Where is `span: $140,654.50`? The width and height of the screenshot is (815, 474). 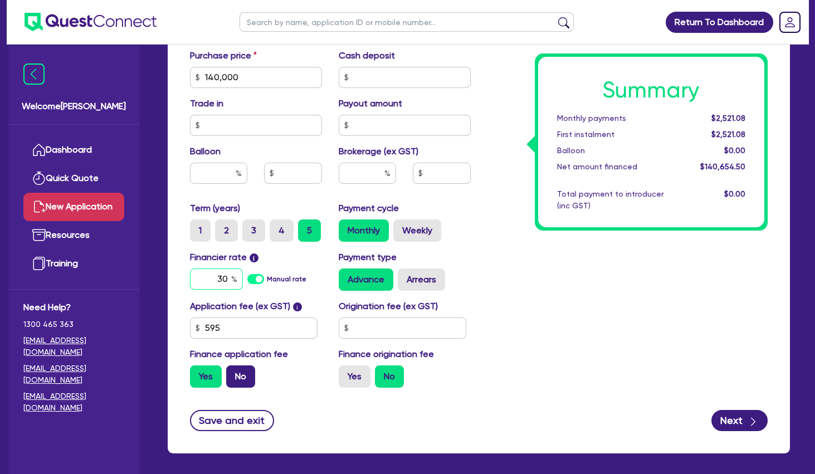 span: $140,654.50 is located at coordinates (722, 167).